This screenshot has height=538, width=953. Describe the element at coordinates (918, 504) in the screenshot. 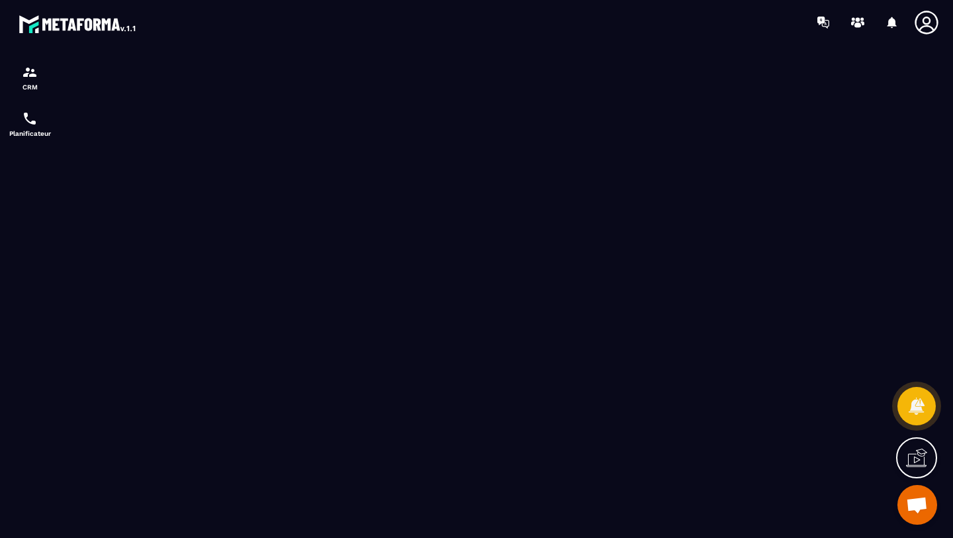

I see `div: Ouvrir le chat` at that location.